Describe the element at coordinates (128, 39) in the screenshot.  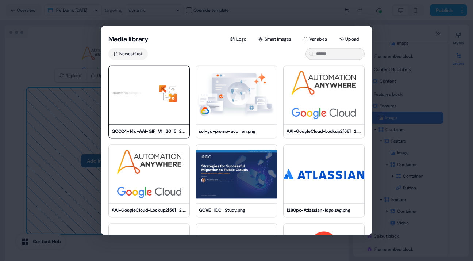
I see `div: Media library` at that location.